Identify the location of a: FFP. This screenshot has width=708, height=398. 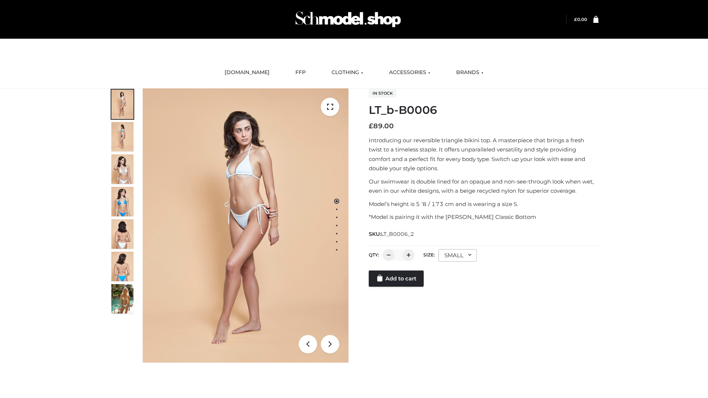
(301, 73).